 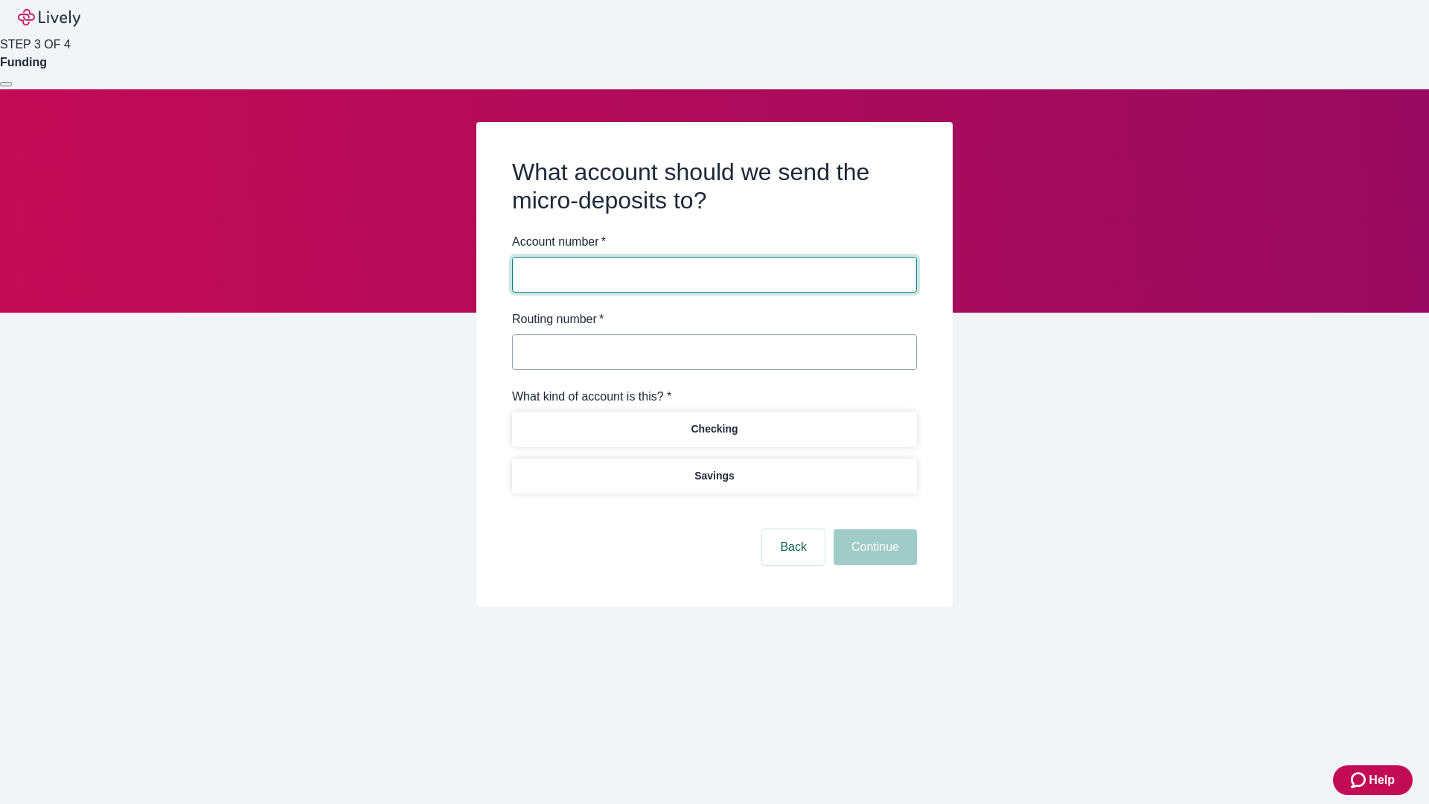 What do you see at coordinates (49, 18) in the screenshot?
I see `img: Lively` at bounding box center [49, 18].